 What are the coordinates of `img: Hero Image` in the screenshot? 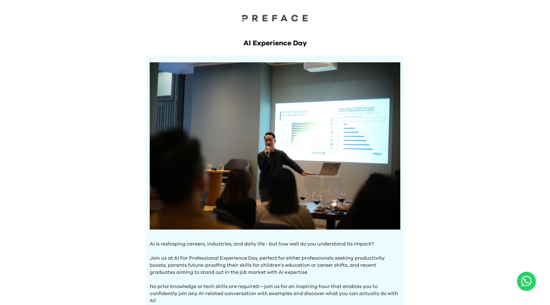 It's located at (275, 146).